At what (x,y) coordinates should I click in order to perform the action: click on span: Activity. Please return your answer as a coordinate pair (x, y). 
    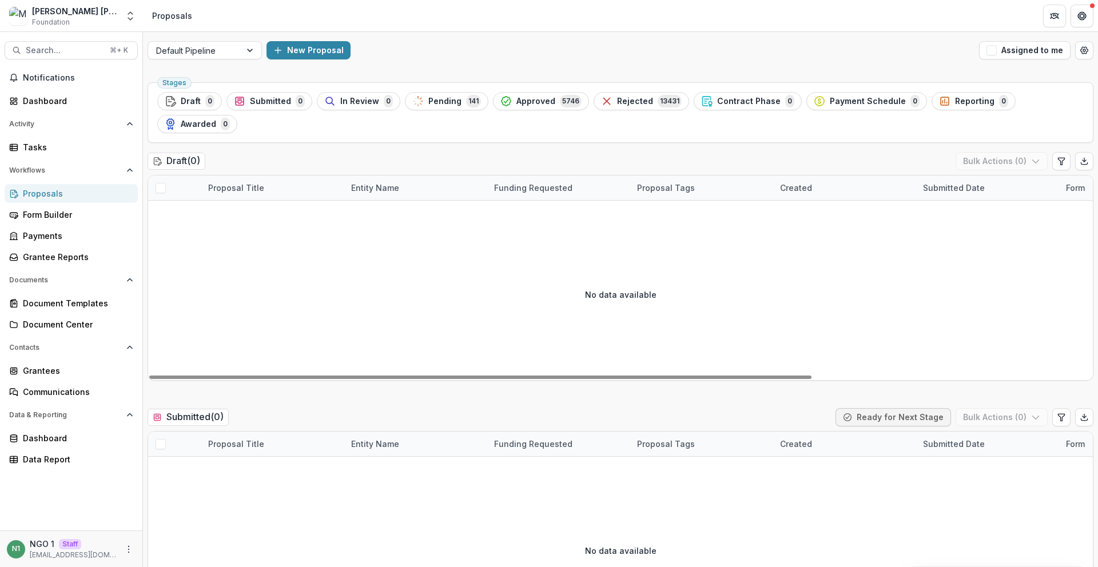
    Looking at the image, I should click on (65, 124).